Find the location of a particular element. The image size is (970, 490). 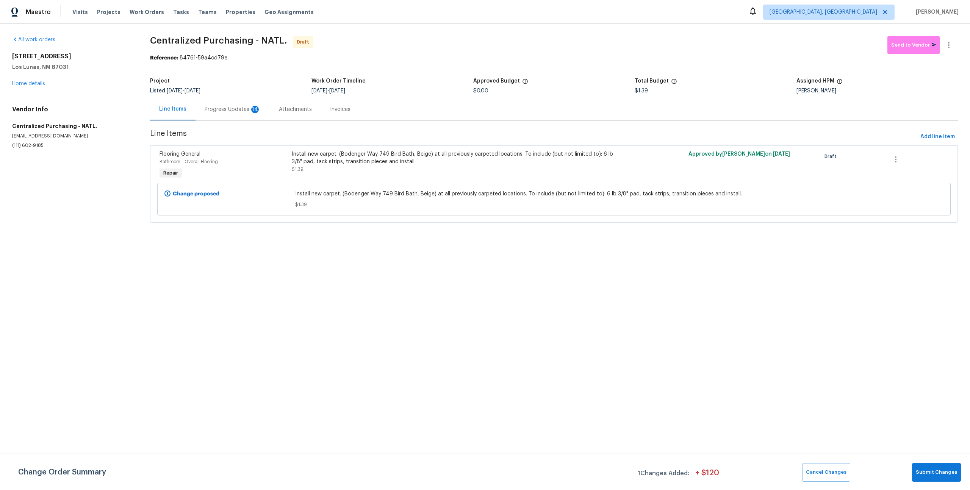

button: Add line item is located at coordinates (938, 137).